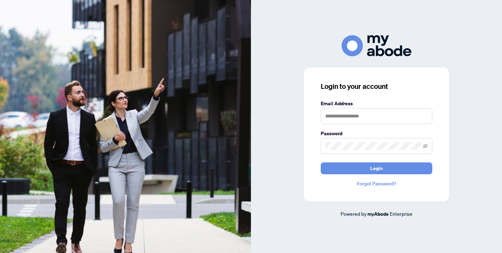 This screenshot has height=253, width=502. What do you see at coordinates (376, 184) in the screenshot?
I see `a: Forgot Password?` at bounding box center [376, 184].